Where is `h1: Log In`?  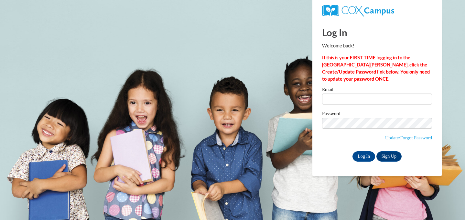
h1: Log In is located at coordinates (377, 32).